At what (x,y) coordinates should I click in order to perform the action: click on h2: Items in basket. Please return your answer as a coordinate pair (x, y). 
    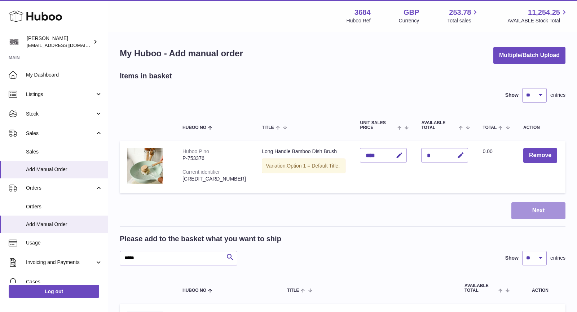
    Looking at the image, I should click on (146, 76).